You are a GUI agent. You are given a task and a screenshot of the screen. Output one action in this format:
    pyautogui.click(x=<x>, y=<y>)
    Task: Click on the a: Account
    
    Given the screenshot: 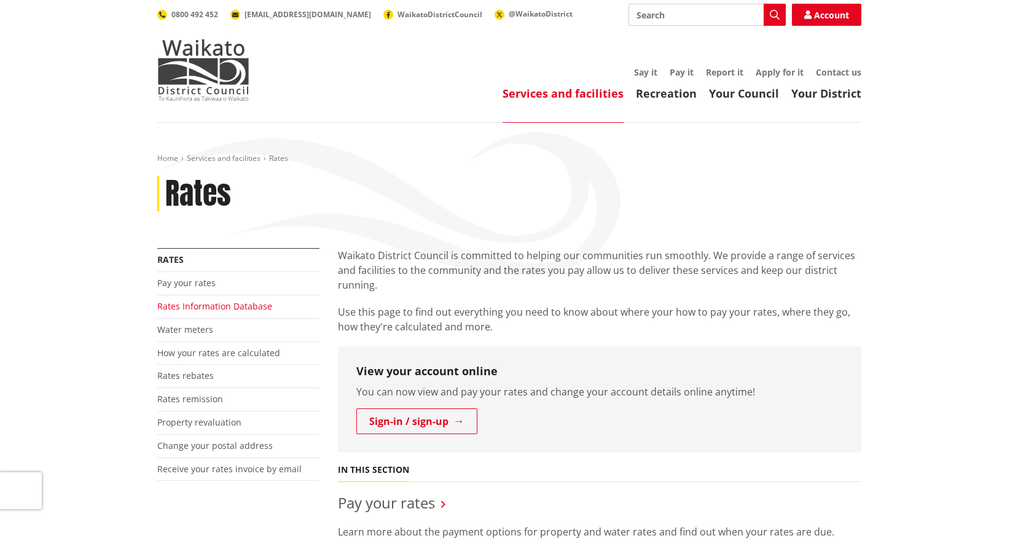 What is the action you would take?
    pyautogui.click(x=826, y=15)
    